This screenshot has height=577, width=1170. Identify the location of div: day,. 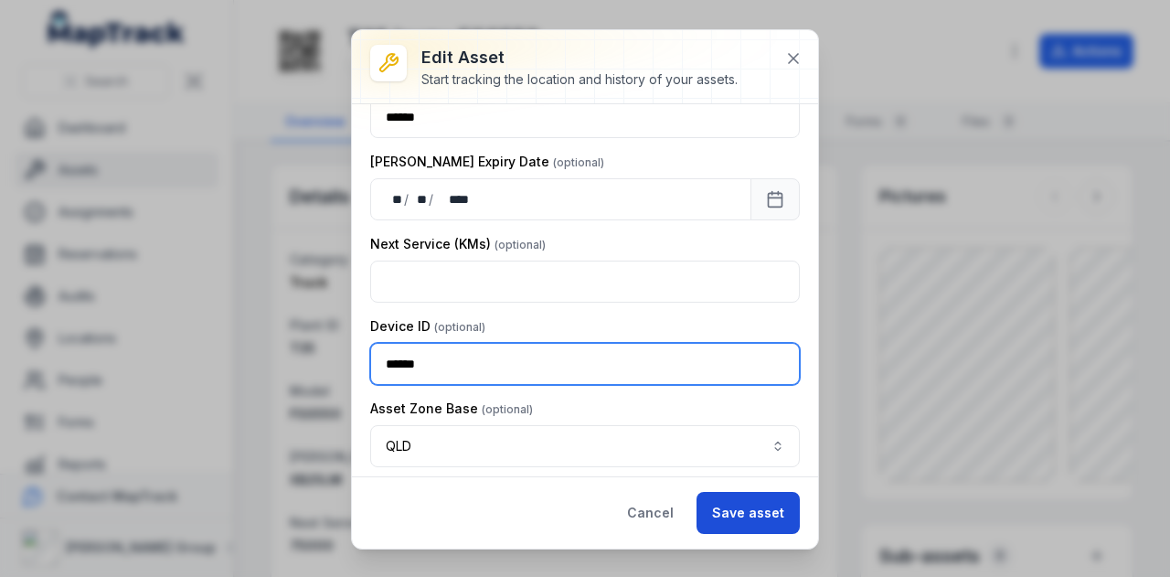
(395, 199).